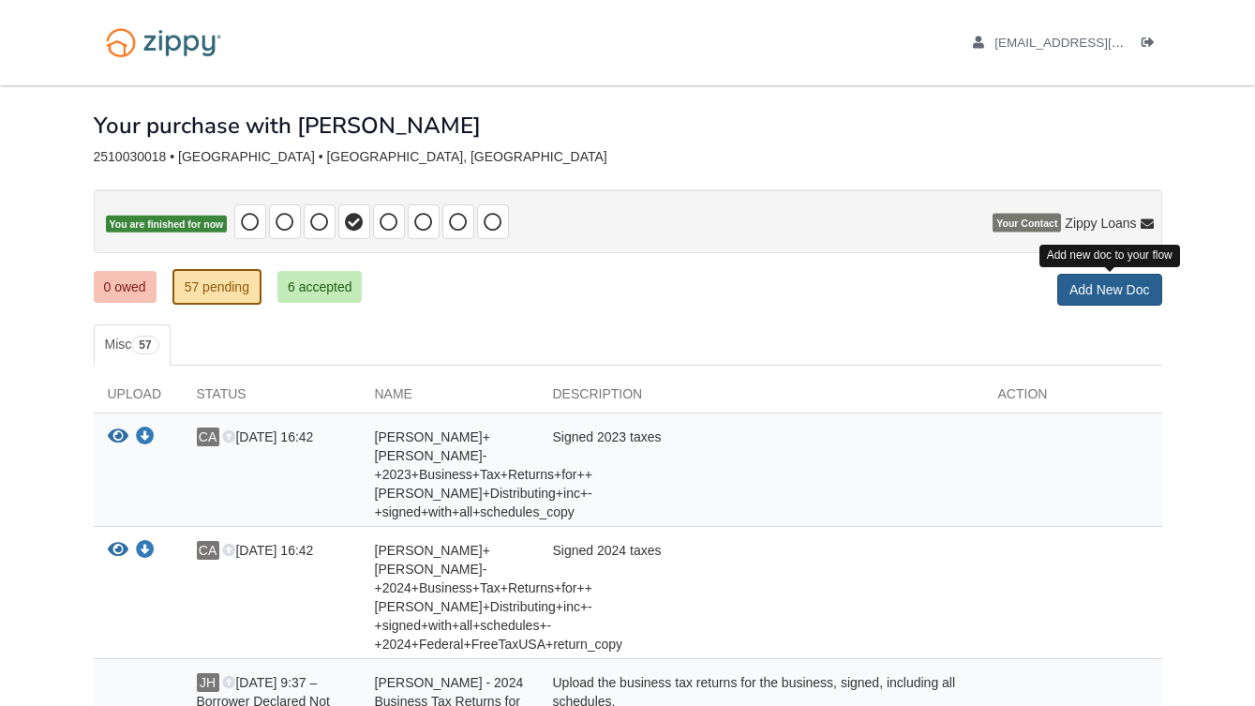 The image size is (1255, 706). What do you see at coordinates (1109, 255) in the screenshot?
I see `div: Add new doc to your flow` at bounding box center [1109, 255].